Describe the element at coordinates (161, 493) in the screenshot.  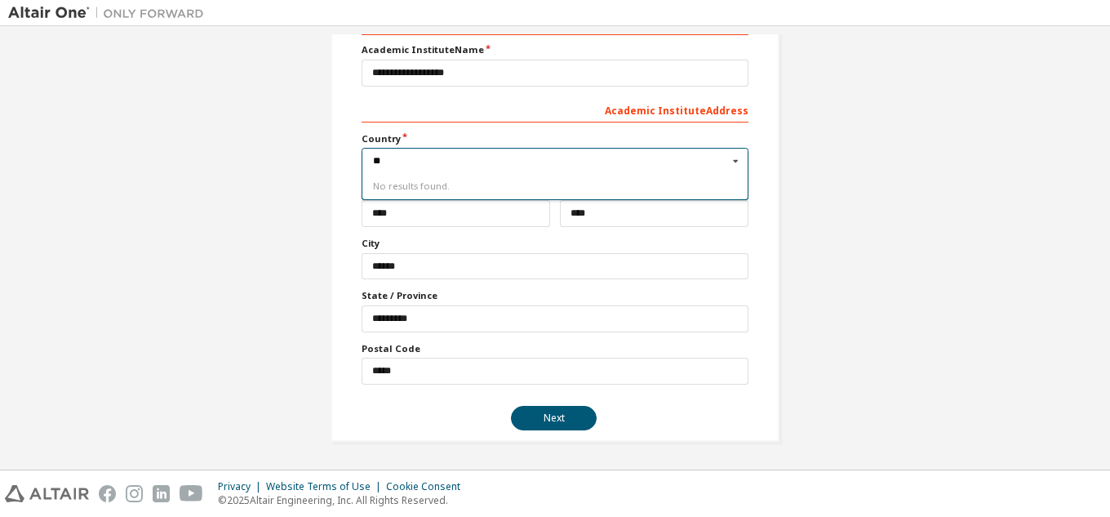
I see `img: linkedin.svg` at that location.